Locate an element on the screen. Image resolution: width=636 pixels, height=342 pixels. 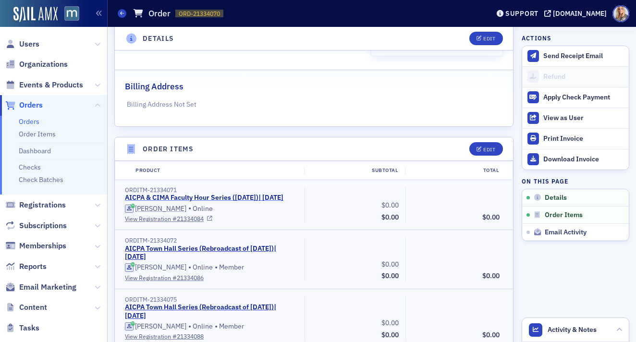
div: Product is located at coordinates (216, 171).